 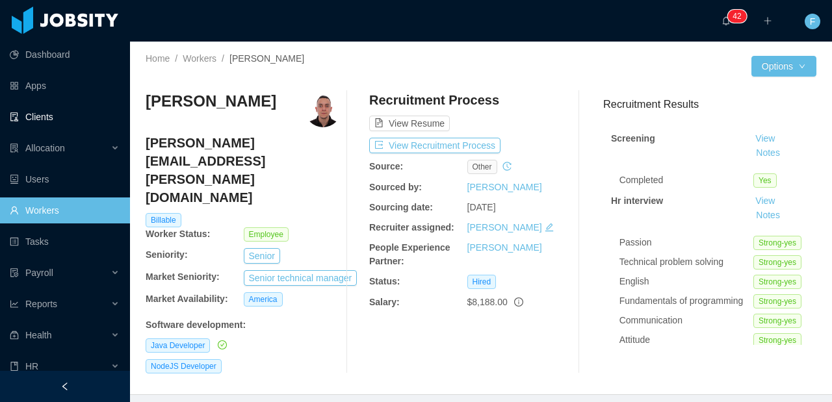 What do you see at coordinates (263, 300) in the screenshot?
I see `span: America` at bounding box center [263, 300].